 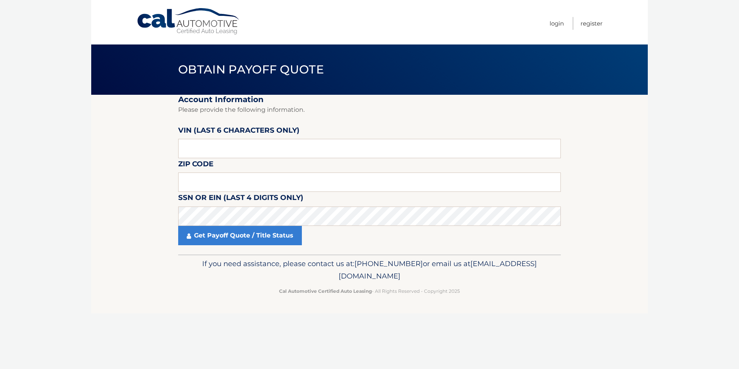 I want to click on a: Cal Automotive, so click(x=189, y=21).